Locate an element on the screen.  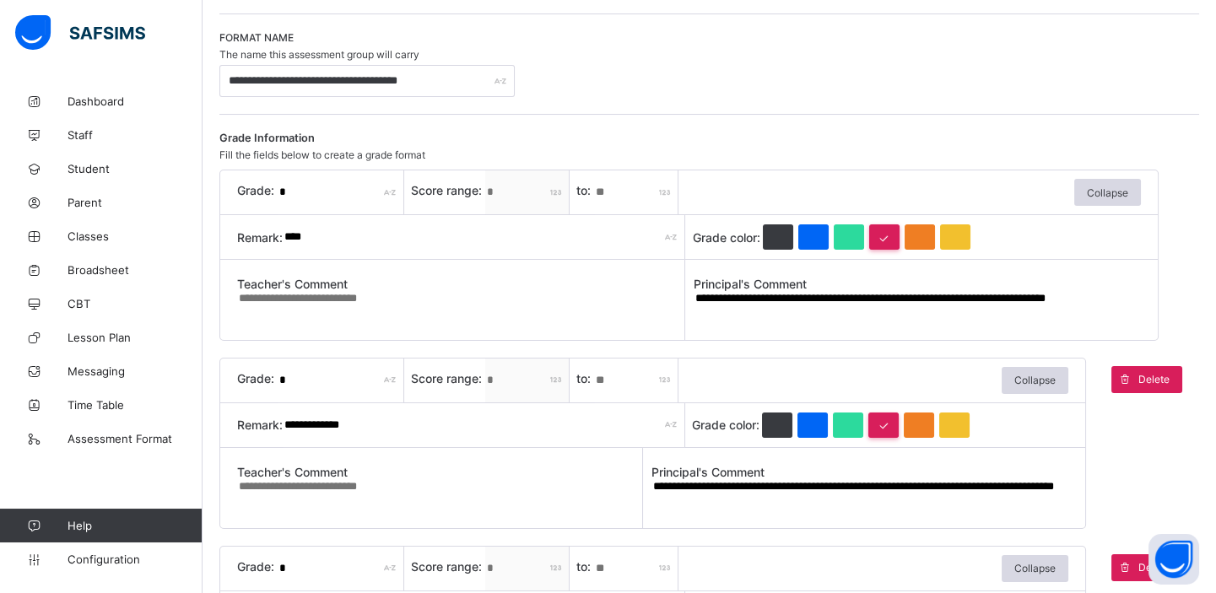
span: Help is located at coordinates (134, 526).